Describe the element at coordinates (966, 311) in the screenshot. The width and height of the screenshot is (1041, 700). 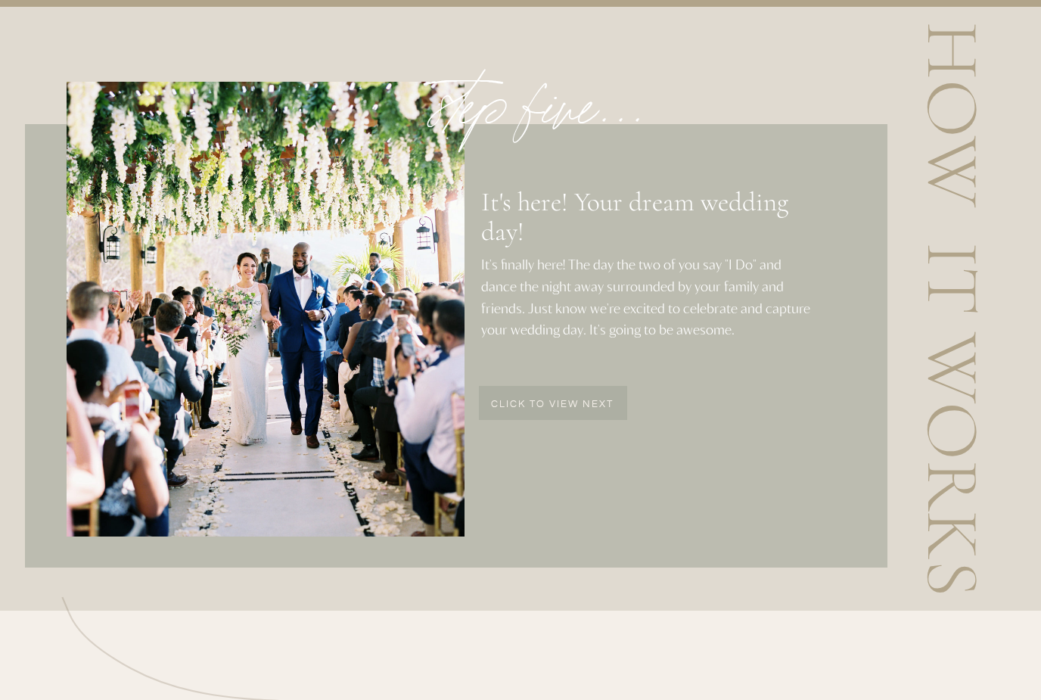
I see `h2: how it works` at that location.